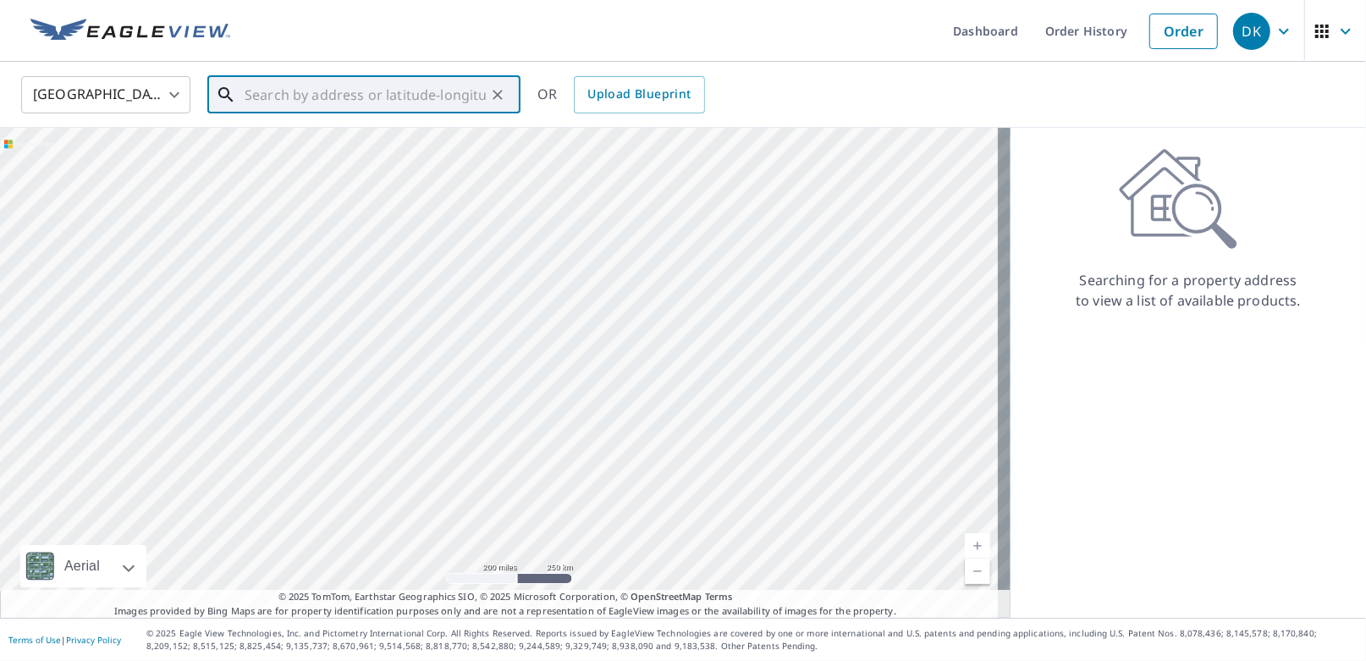 The image size is (1366, 661). What do you see at coordinates (978, 571) in the screenshot?
I see `a: Current Level 5, Zoom Out` at bounding box center [978, 571].